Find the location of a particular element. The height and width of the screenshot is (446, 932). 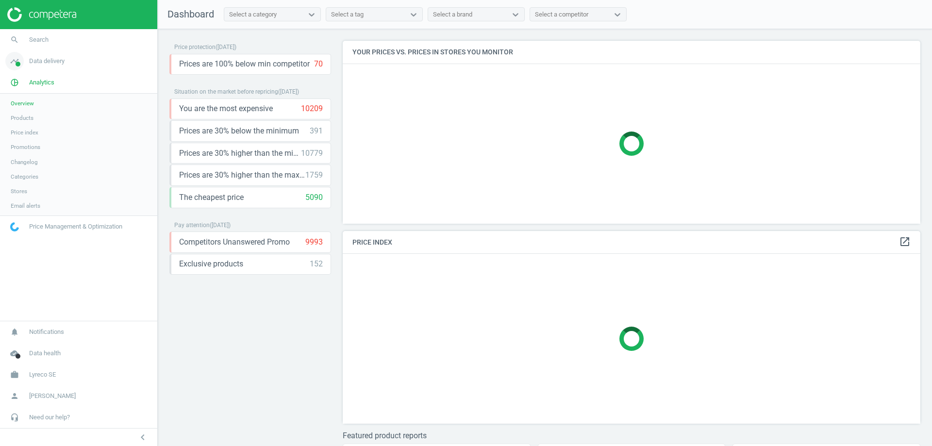

span: Need our help? is located at coordinates (50, 418).